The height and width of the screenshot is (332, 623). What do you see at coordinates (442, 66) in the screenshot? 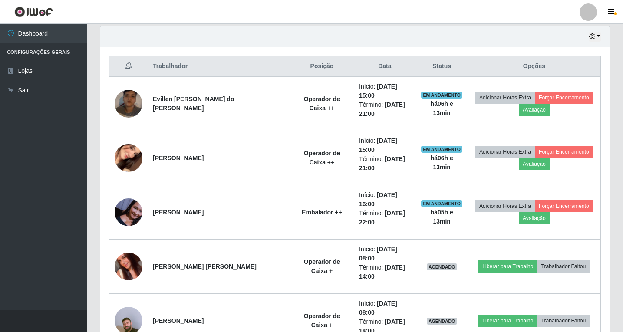
I see `th: Status` at bounding box center [442, 66].